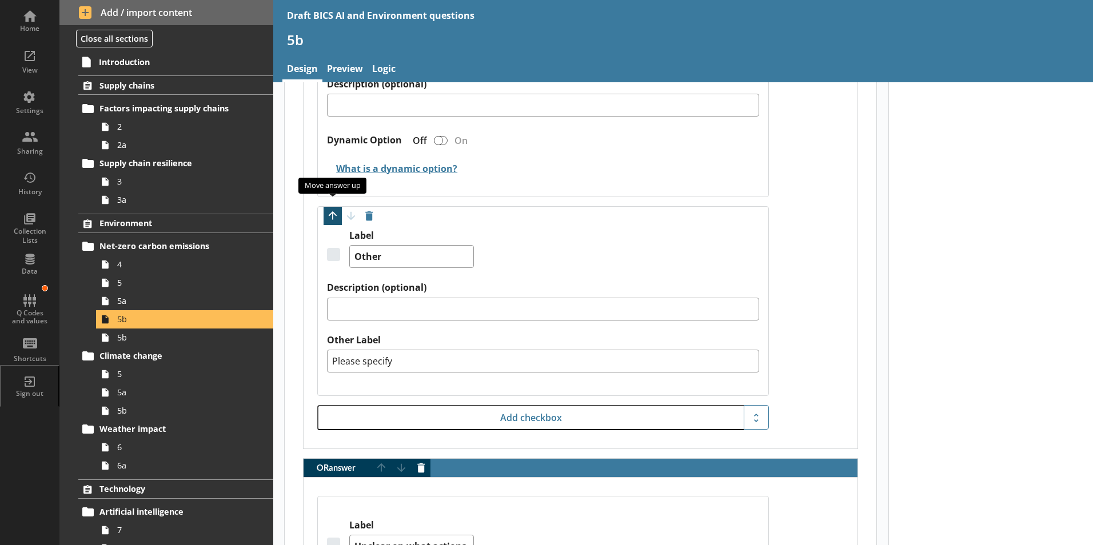 The width and height of the screenshot is (1093, 545). Describe the element at coordinates (30, 236) in the screenshot. I see `div: Collection Lists` at that location.